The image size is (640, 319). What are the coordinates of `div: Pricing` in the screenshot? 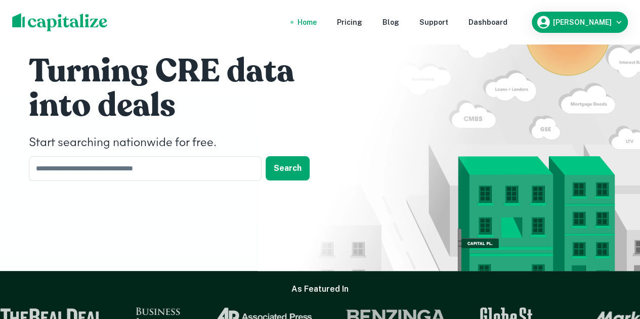 It's located at (350, 22).